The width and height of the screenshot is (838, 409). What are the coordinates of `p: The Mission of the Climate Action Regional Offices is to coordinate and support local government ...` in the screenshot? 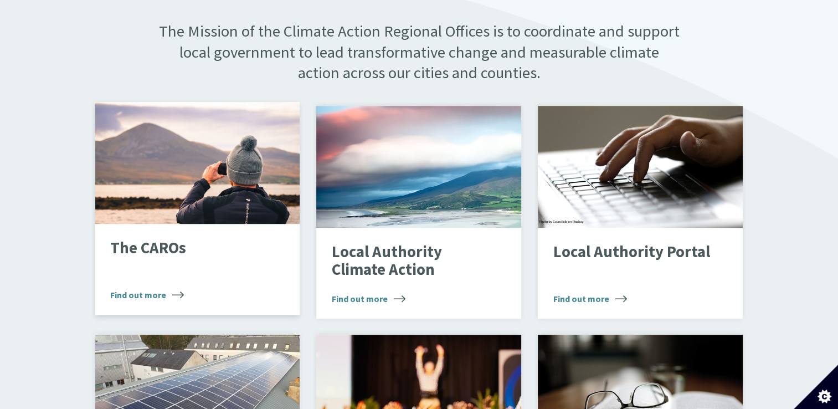 It's located at (419, 52).